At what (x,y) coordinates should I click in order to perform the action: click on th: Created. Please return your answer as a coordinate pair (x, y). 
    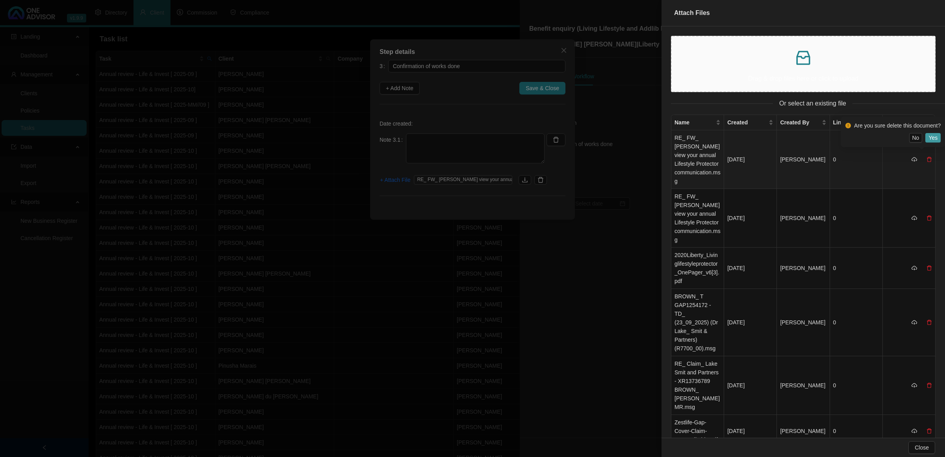
    Looking at the image, I should click on (751, 122).